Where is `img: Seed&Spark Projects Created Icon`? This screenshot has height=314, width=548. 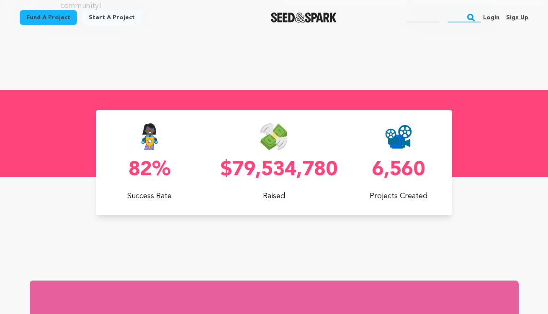
img: Seed&Spark Projects Created Icon is located at coordinates (399, 137).